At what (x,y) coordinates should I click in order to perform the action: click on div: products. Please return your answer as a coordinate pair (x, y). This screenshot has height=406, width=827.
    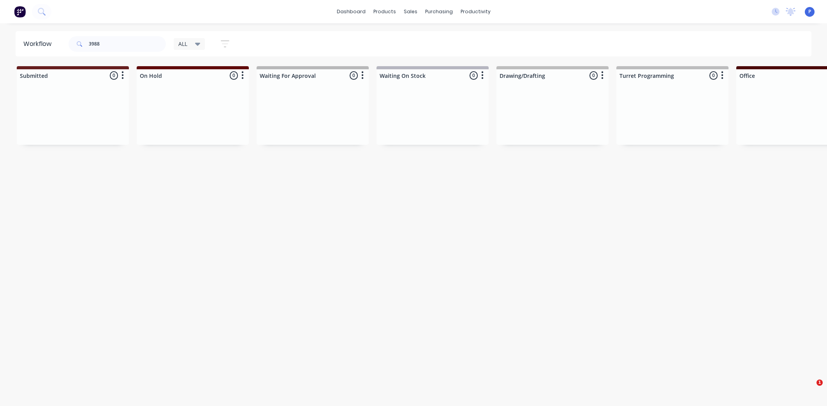
    Looking at the image, I should click on (384, 12).